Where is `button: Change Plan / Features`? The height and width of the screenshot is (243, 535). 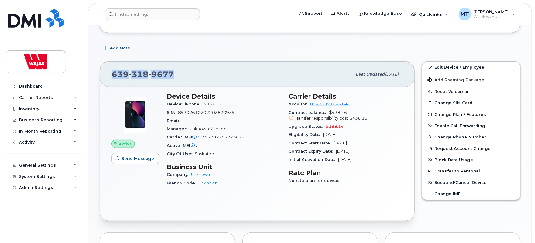 button: Change Plan / Features is located at coordinates (471, 115).